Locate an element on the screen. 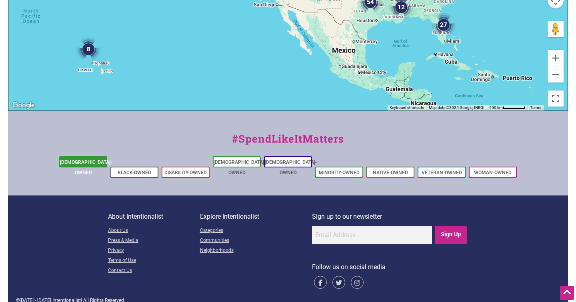  p: Sign up to our newsletter is located at coordinates (390, 216).